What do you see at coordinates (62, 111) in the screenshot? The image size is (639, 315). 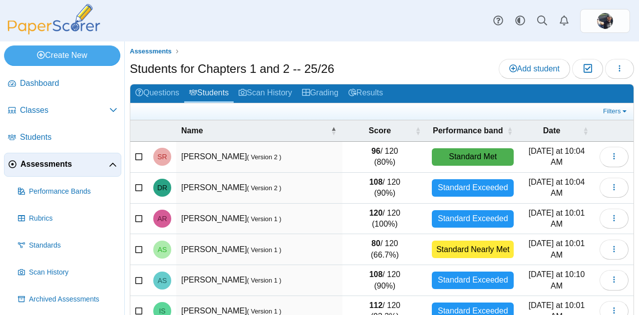 I see `a: Classes` at bounding box center [62, 111].